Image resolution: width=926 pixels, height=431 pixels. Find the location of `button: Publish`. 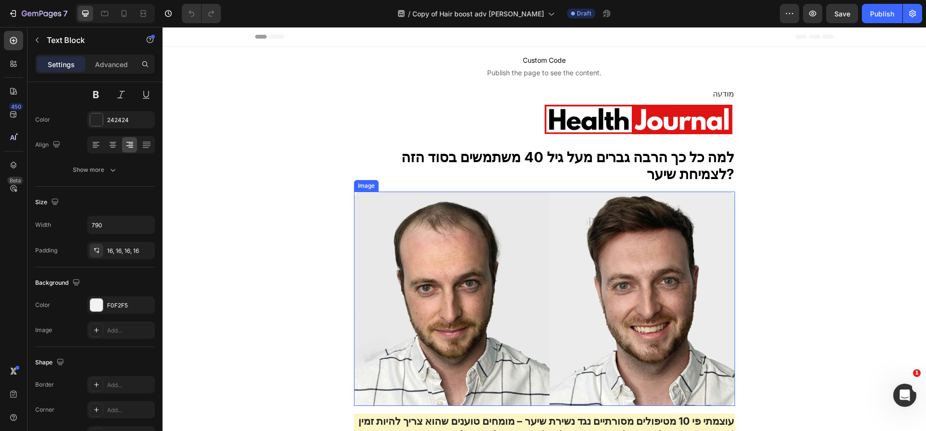

button: Publish is located at coordinates (882, 13).